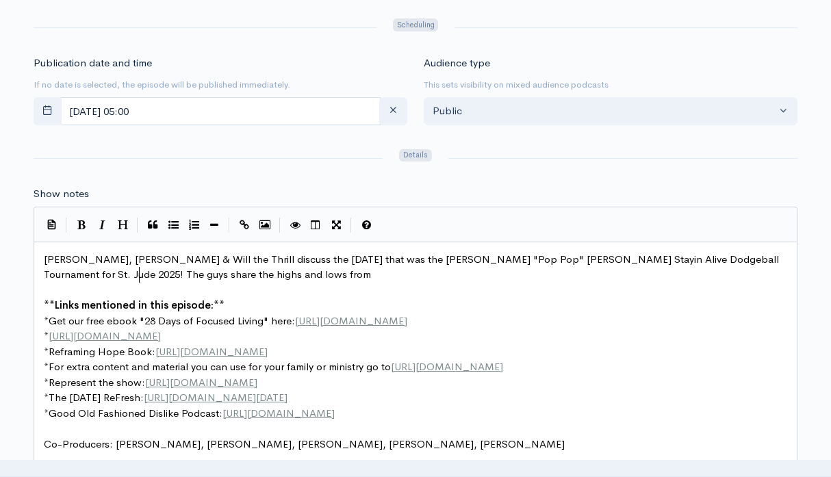 The width and height of the screenshot is (831, 477). Describe the element at coordinates (516, 84) in the screenshot. I see `small: This sets visibility on mixed audience podcasts` at that location.